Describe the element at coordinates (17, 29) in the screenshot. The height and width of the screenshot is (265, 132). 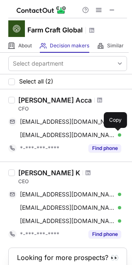
I see `img: 700550e44f0091e24ce42a4c04c8b803` at that location.